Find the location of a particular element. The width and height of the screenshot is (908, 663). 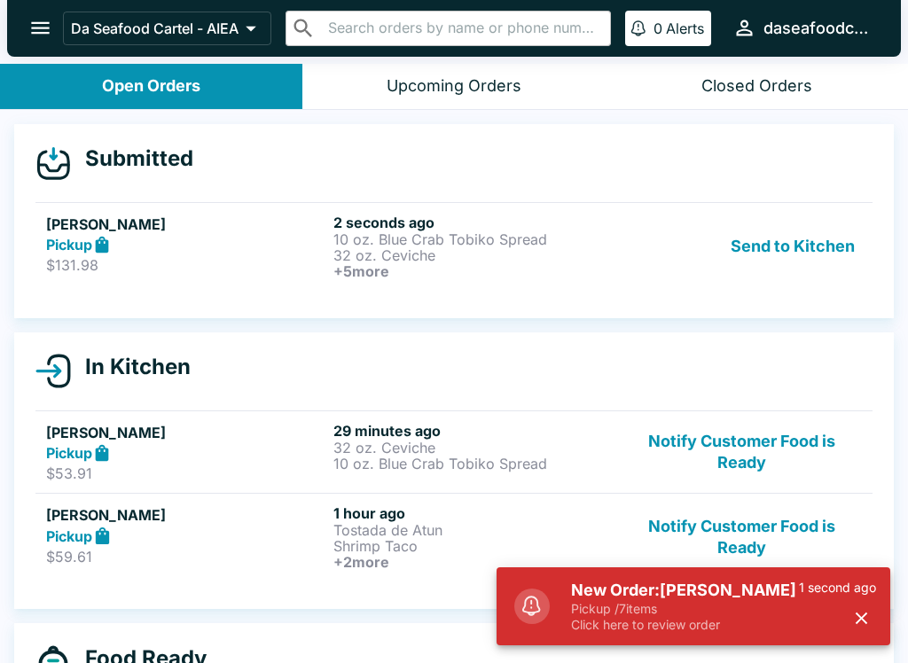

p: $131.98 is located at coordinates (186, 265).